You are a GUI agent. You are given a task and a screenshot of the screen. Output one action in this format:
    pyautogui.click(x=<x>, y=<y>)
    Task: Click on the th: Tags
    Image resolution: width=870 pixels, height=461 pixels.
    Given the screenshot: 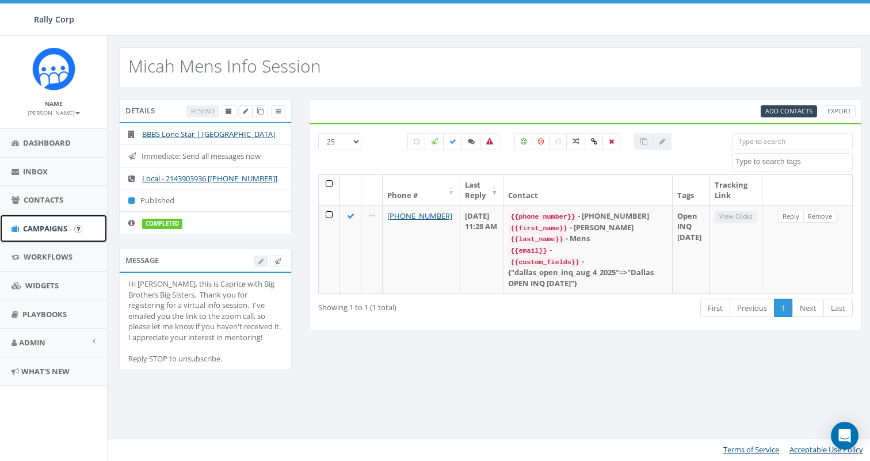 What is the action you would take?
    pyautogui.click(x=691, y=190)
    